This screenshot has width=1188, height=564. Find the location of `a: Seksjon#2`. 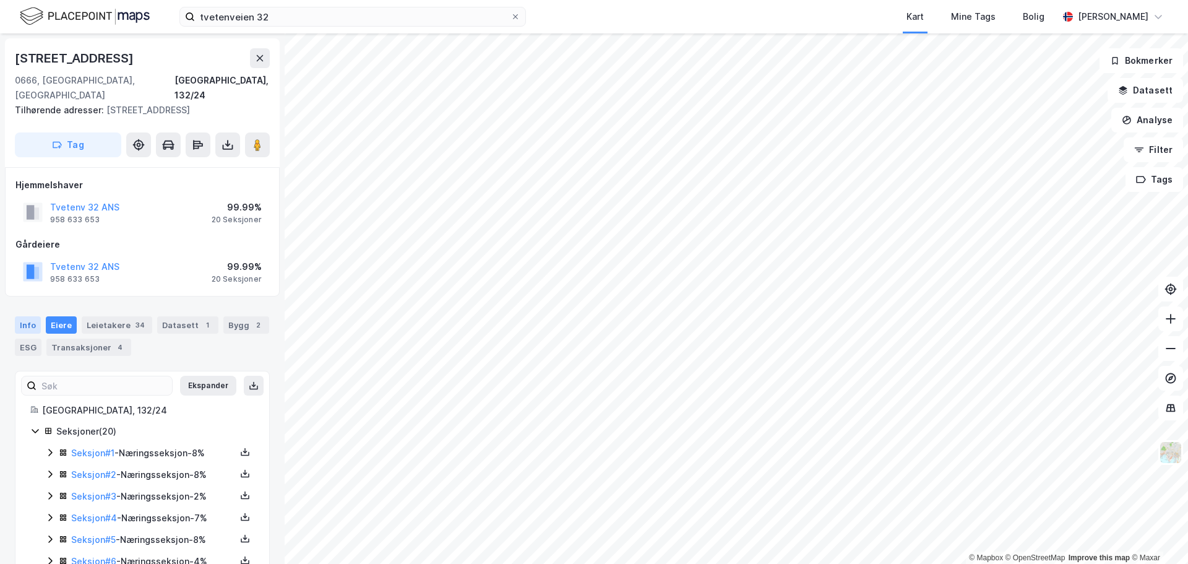

a: Seksjon#2 is located at coordinates (93, 474).